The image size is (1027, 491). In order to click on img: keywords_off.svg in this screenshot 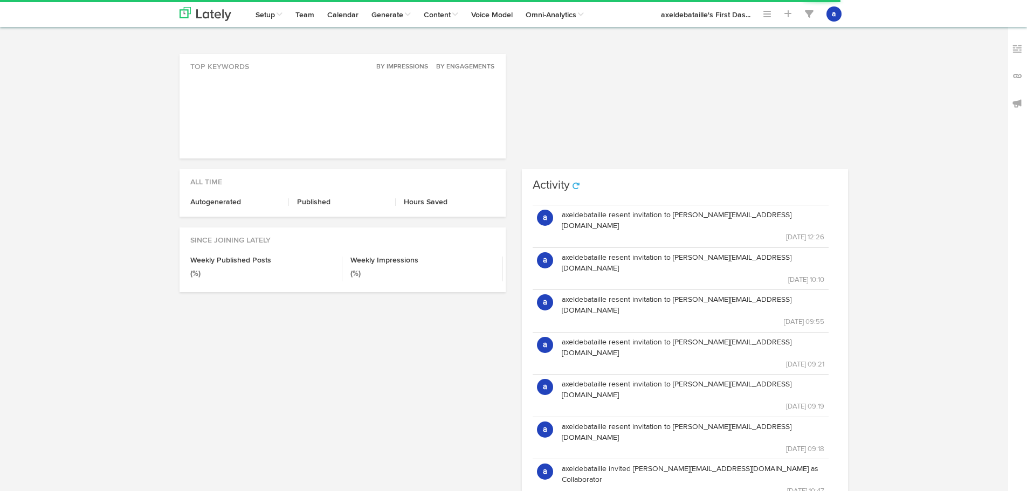, I will do `click(1017, 49)`.